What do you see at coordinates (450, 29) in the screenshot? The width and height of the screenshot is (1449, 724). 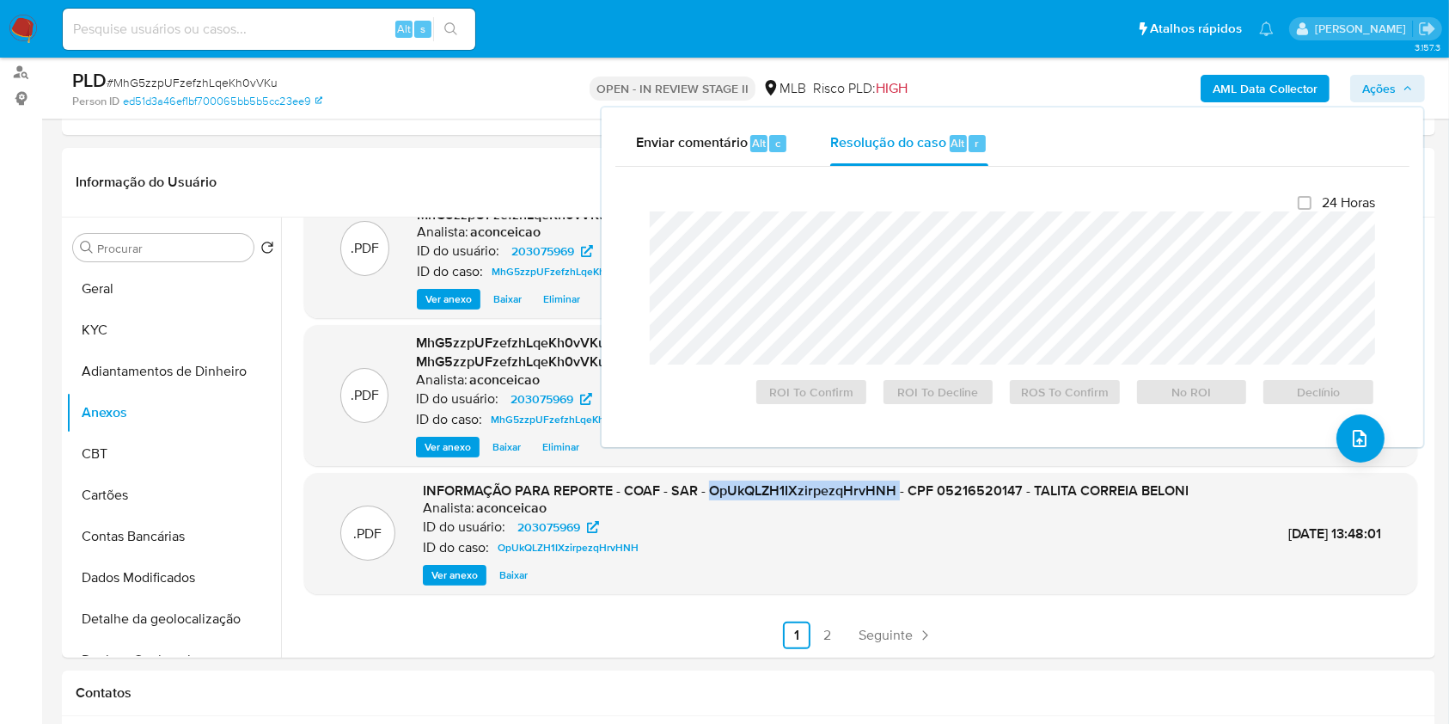 I see `button: search-icon` at bounding box center [450, 29].